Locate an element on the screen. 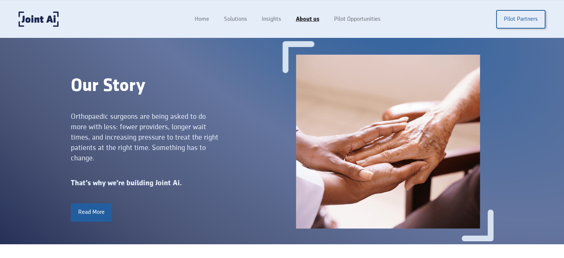 The width and height of the screenshot is (564, 258). a: About us is located at coordinates (307, 19).